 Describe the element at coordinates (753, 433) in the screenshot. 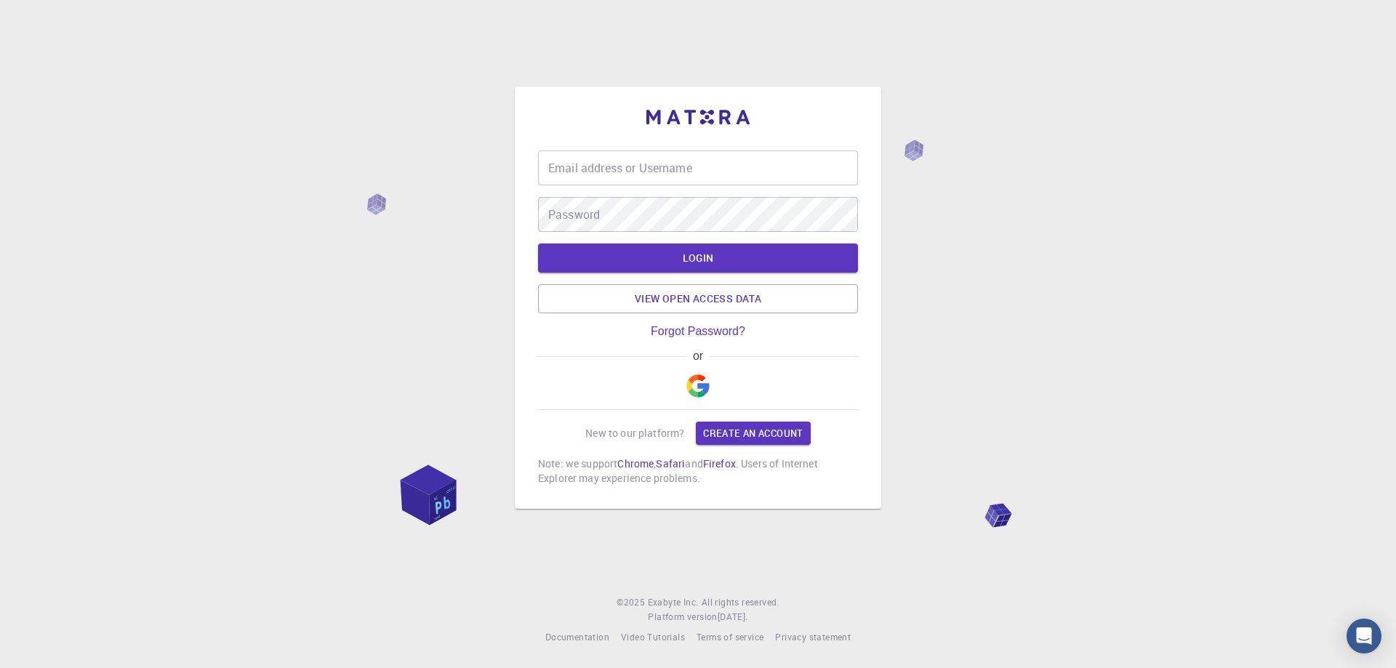

I see `a: Create an account` at that location.